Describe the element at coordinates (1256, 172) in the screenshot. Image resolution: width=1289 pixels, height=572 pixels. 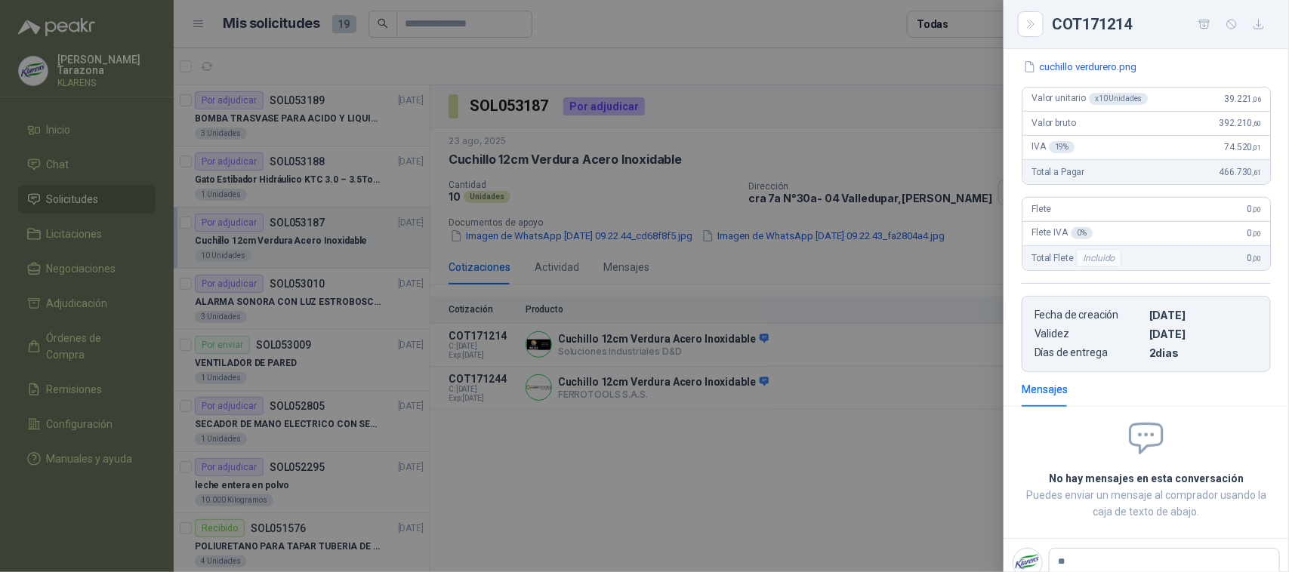
I see `span: ,61` at that location.